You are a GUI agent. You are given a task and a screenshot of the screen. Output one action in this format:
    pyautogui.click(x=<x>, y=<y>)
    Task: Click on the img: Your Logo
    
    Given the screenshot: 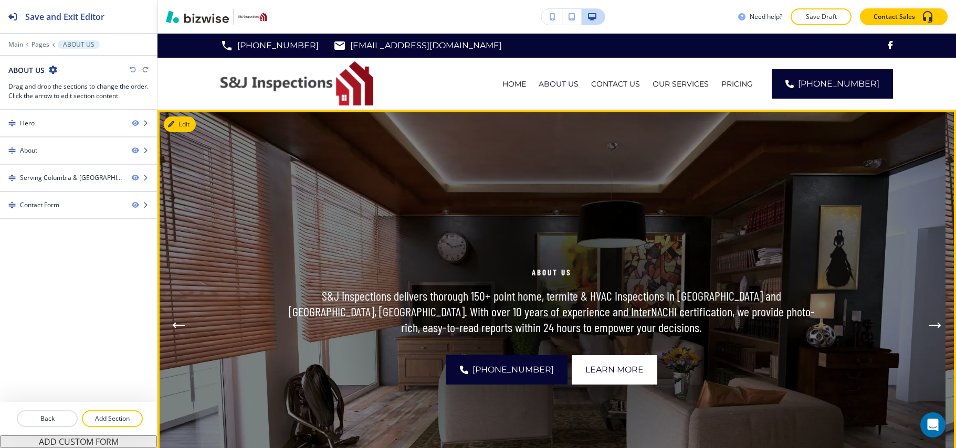 What is the action you would take?
    pyautogui.click(x=252, y=17)
    